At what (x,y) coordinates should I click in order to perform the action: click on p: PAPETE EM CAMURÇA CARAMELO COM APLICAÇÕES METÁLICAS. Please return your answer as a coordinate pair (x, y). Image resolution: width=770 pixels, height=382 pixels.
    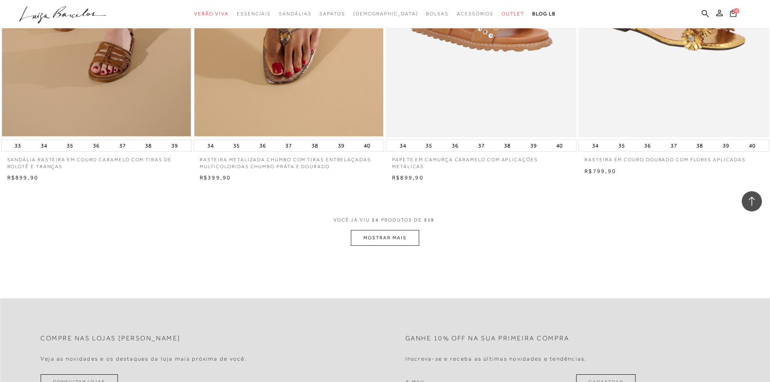
    Looking at the image, I should click on (481, 161).